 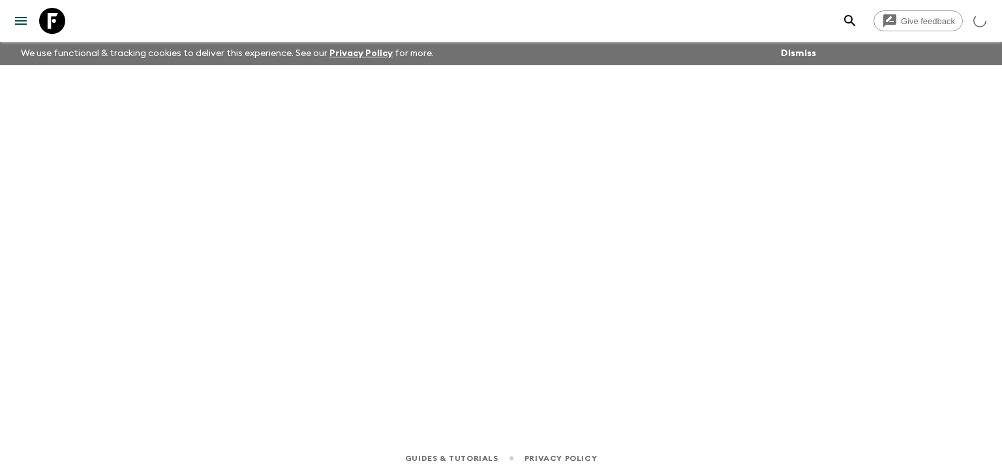 I want to click on button: menu, so click(x=21, y=21).